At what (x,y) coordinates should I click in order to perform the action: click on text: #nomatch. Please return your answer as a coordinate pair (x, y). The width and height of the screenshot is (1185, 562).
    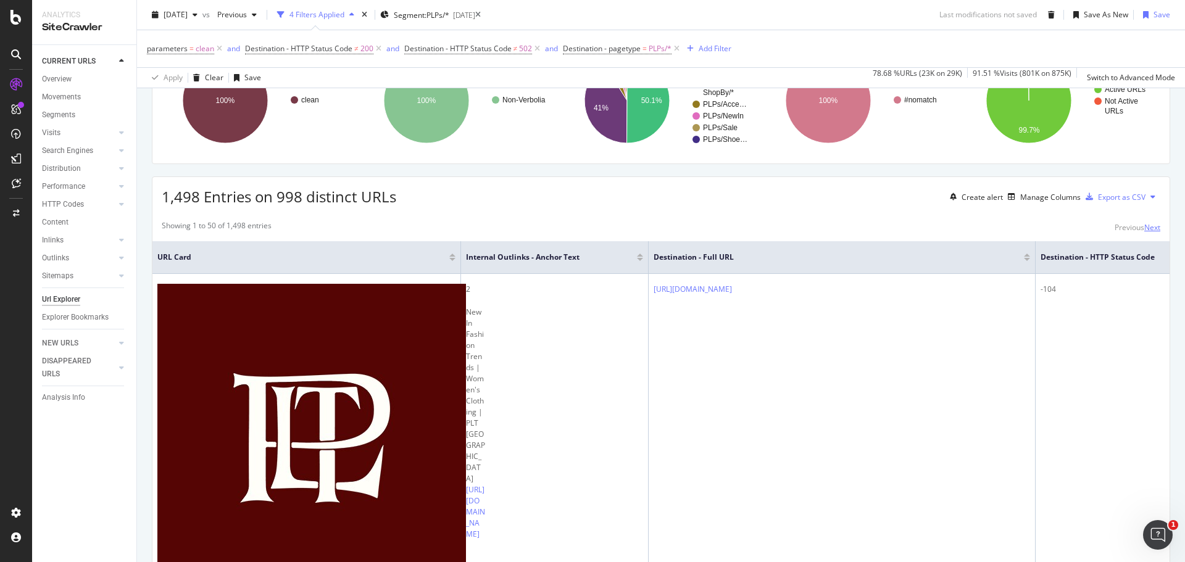
    Looking at the image, I should click on (921, 100).